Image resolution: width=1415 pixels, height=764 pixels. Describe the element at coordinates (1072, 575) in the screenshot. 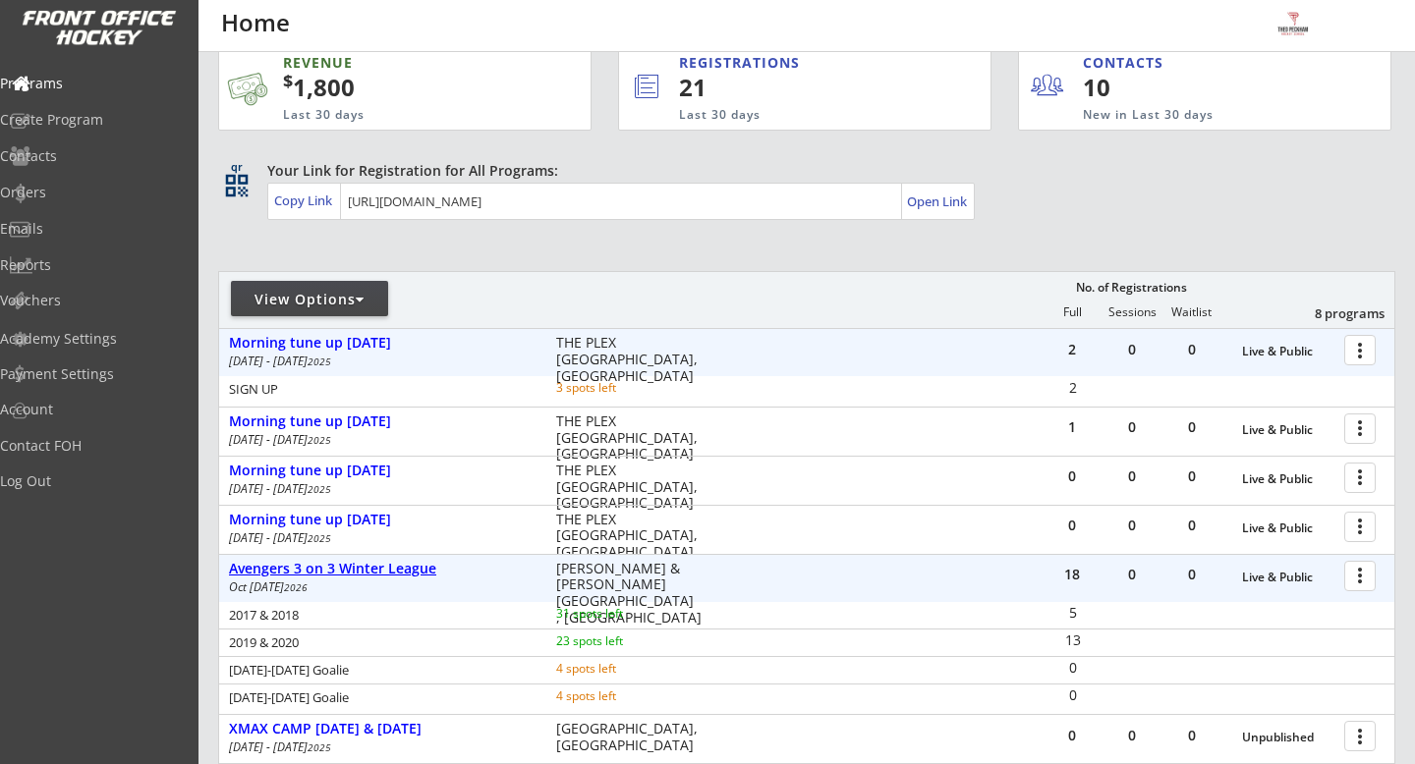

I see `div: 18` at that location.